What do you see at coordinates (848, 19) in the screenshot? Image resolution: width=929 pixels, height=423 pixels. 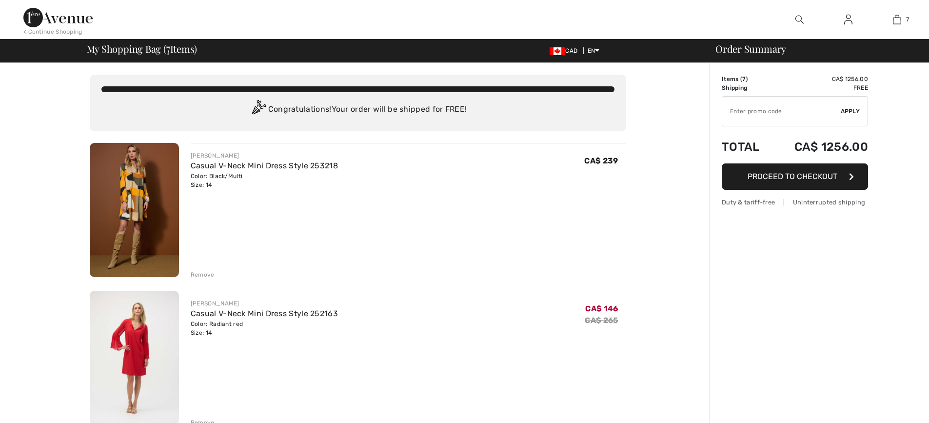 I see `a: Sign In` at bounding box center [848, 19].